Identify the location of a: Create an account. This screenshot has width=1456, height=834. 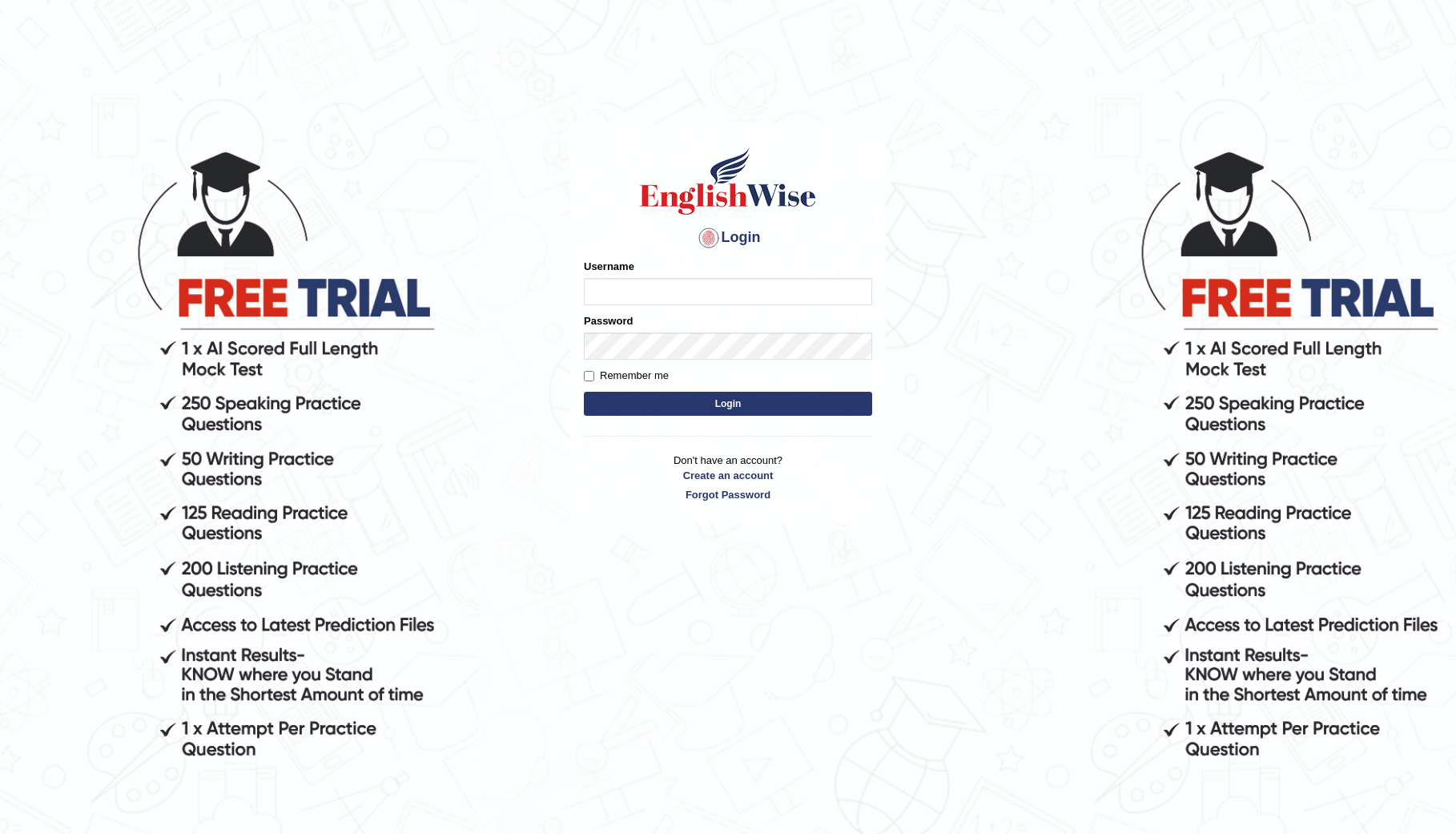
(728, 475).